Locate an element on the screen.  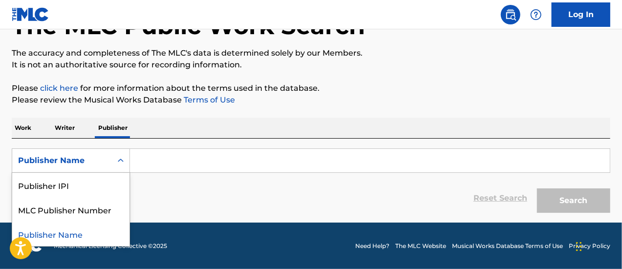
form: Search Form is located at coordinates (311, 183).